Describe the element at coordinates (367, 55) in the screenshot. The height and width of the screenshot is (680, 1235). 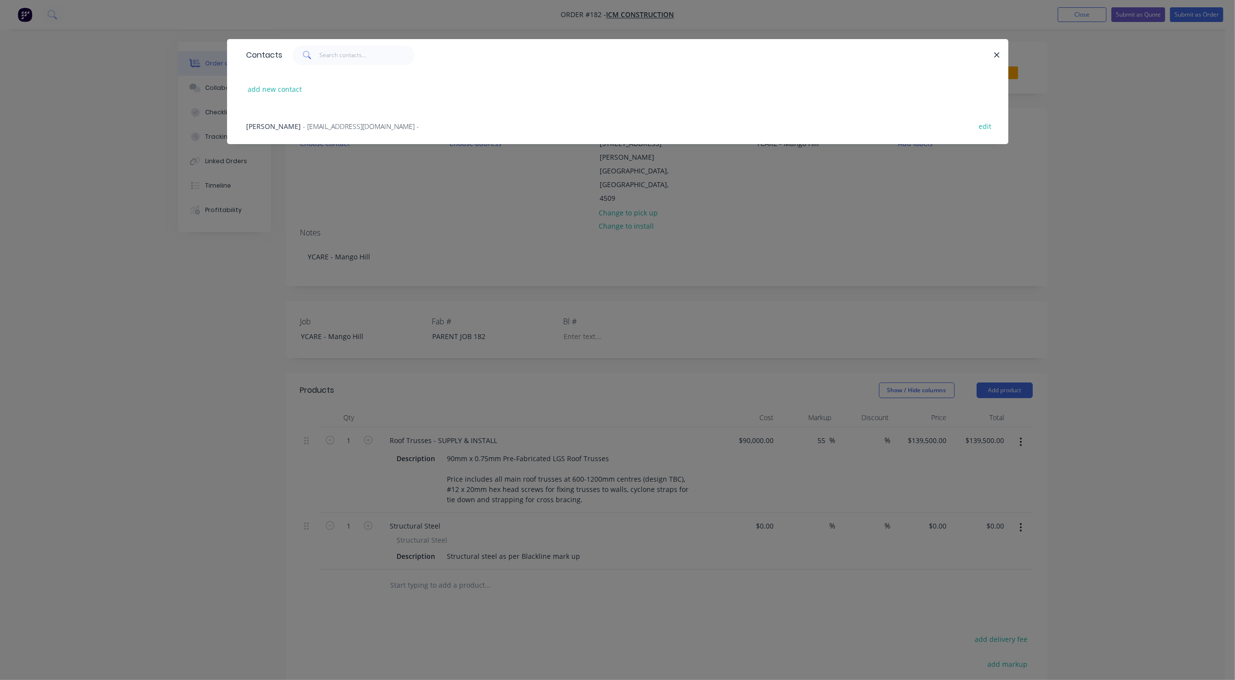
I see `input: Search contacts...` at that location.